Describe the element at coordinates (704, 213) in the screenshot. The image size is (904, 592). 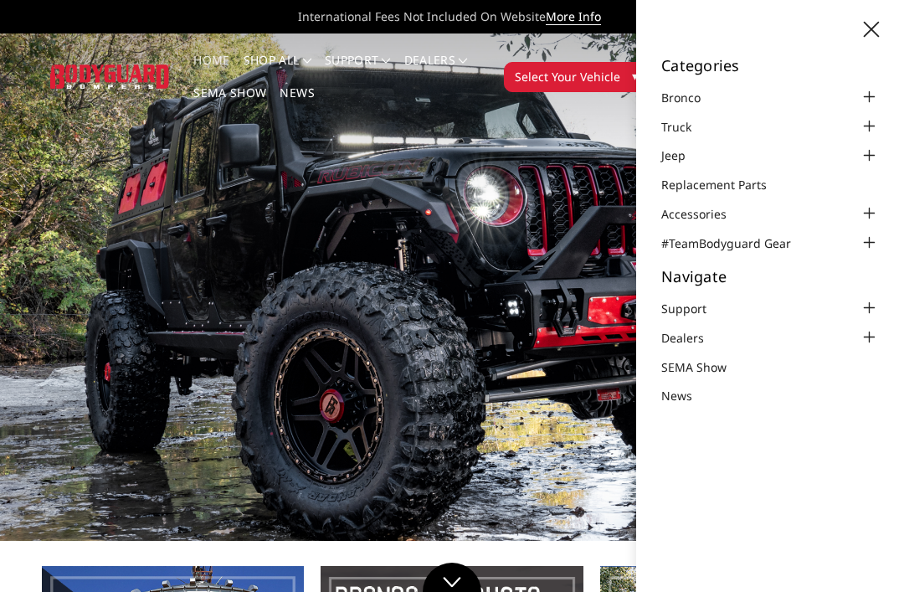
I see `a: Accessories` at that location.